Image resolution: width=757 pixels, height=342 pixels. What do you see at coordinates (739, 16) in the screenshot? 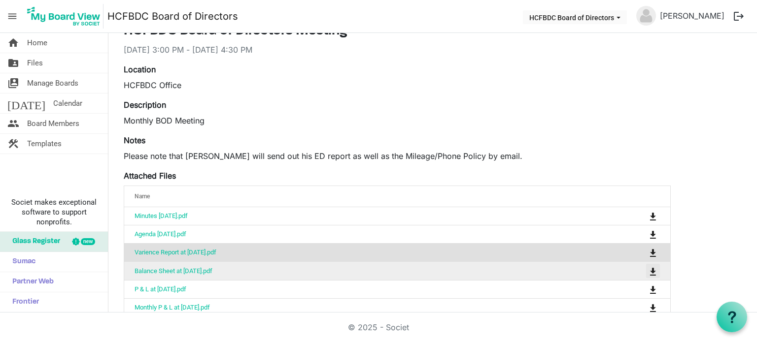
I see `button: logout` at bounding box center [739, 16].